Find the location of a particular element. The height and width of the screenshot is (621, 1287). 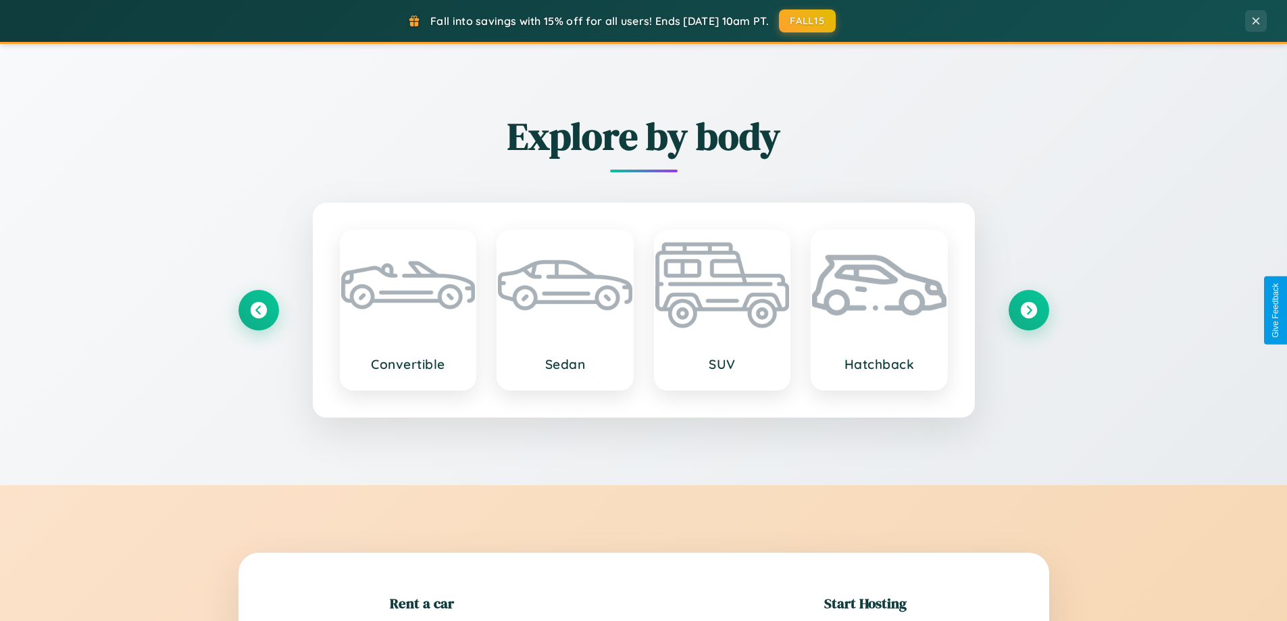

button: FALL15 is located at coordinates (807, 21).